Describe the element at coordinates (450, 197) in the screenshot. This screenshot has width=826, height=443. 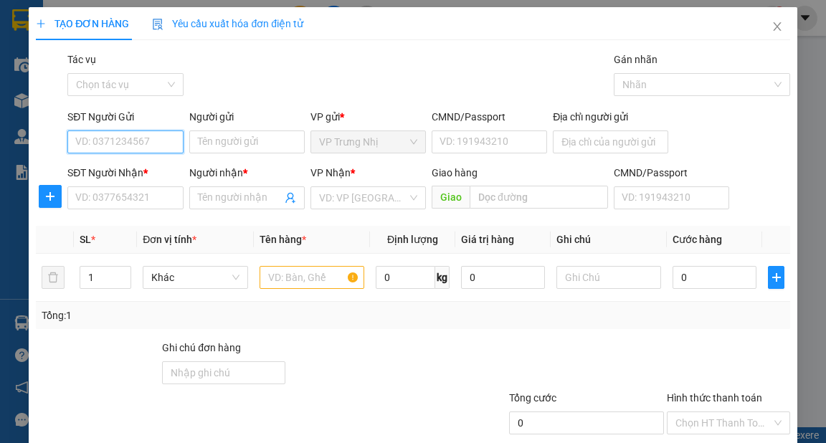
I see `span: Giao` at that location.